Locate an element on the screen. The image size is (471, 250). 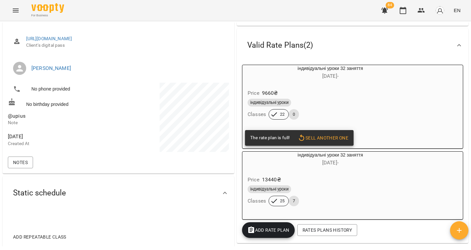
span: For Business is located at coordinates (48, 15).